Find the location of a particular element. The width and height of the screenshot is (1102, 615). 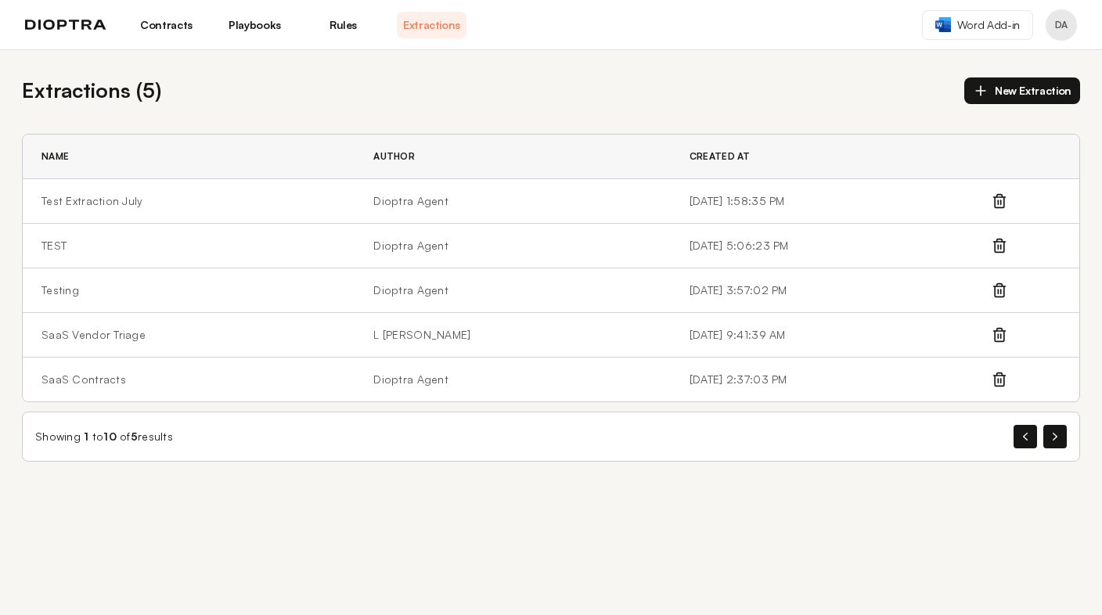

a: Extractions is located at coordinates (431, 25).